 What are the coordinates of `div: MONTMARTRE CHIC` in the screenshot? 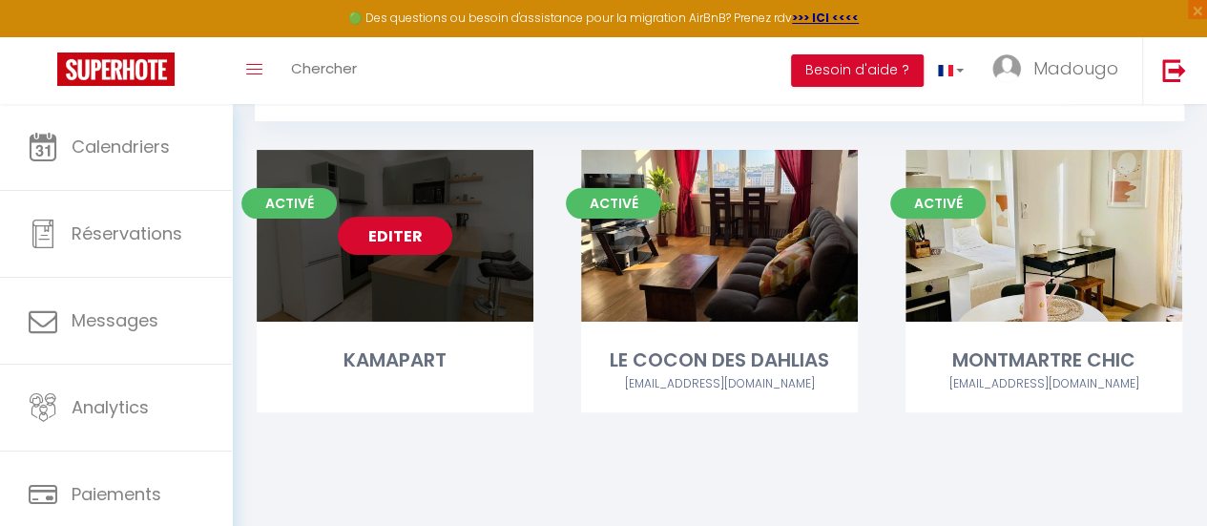 It's located at (1044, 360).